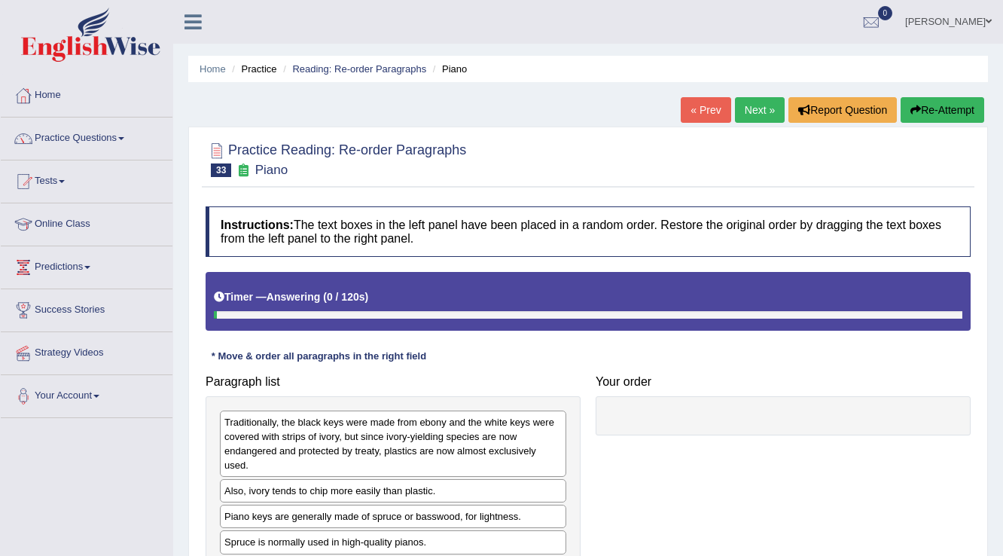  I want to click on a: Online Class, so click(87, 222).